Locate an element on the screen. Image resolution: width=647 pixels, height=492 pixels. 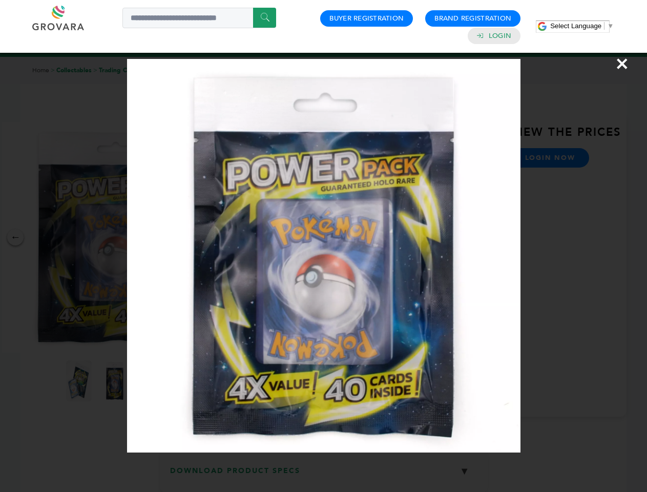
span: Select Language is located at coordinates (576, 26).